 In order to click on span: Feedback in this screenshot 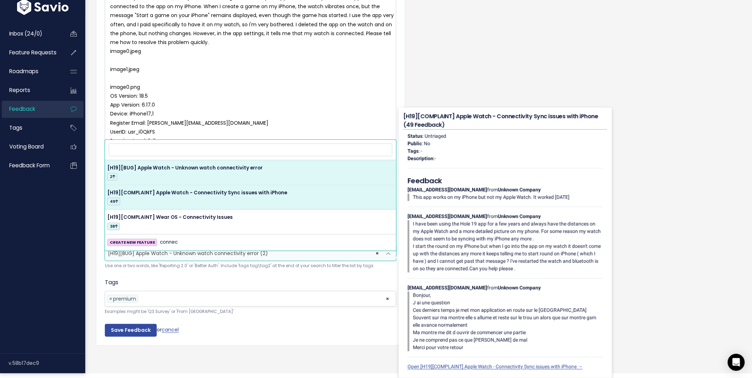, I will do `click(22, 109)`.